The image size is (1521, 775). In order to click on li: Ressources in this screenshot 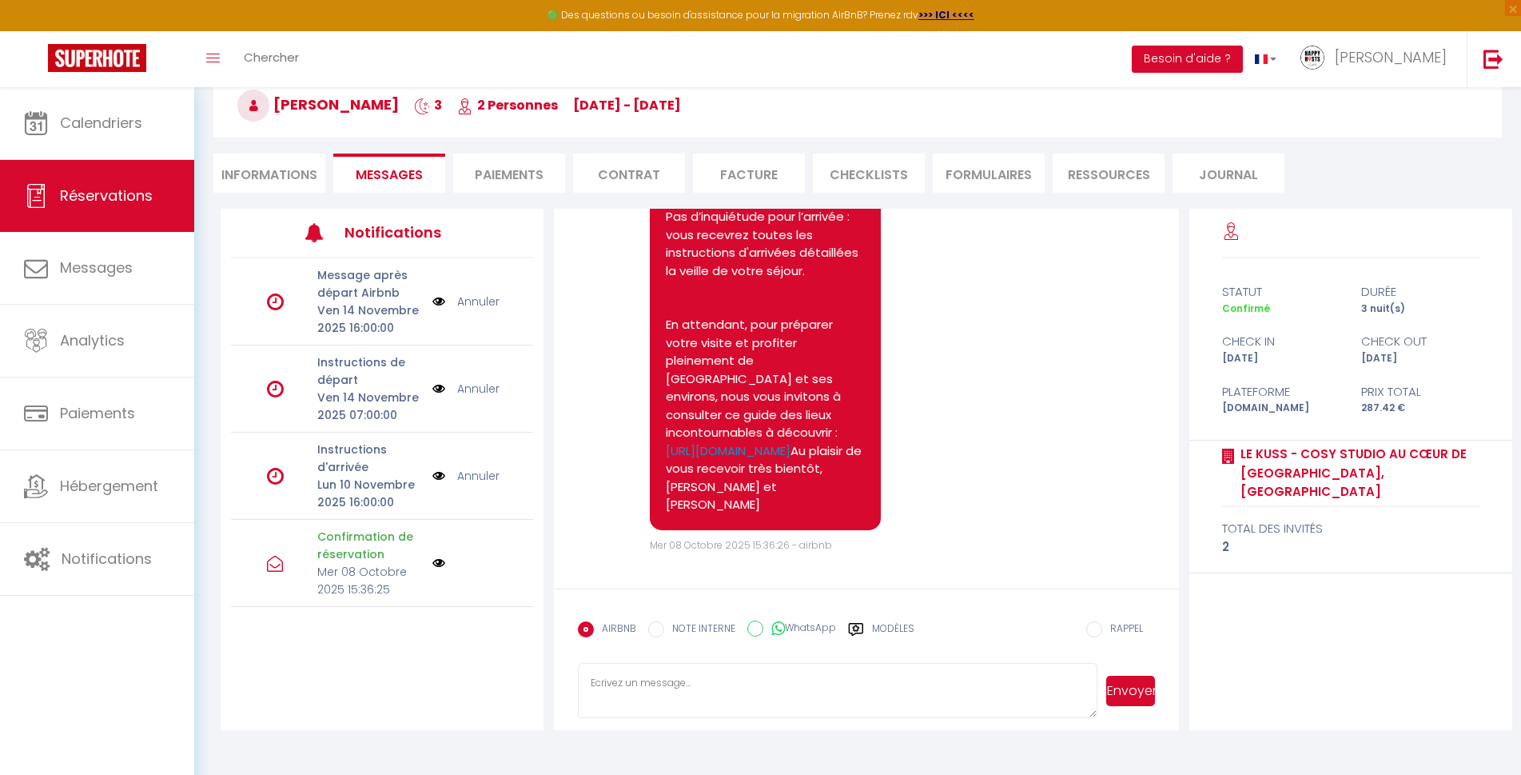, I will do `click(1109, 173)`.